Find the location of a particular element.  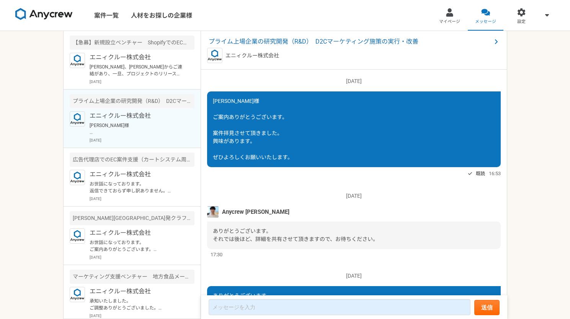

span: メッセージ is located at coordinates (486, 22).